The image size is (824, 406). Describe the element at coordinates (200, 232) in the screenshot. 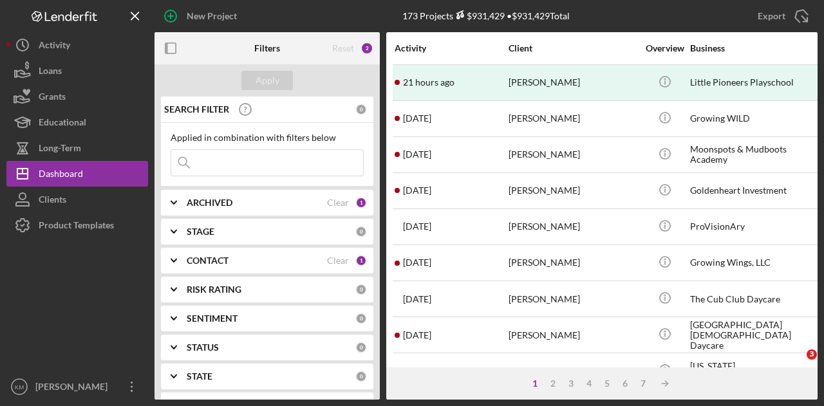

I see `b: STAGE` at that location.